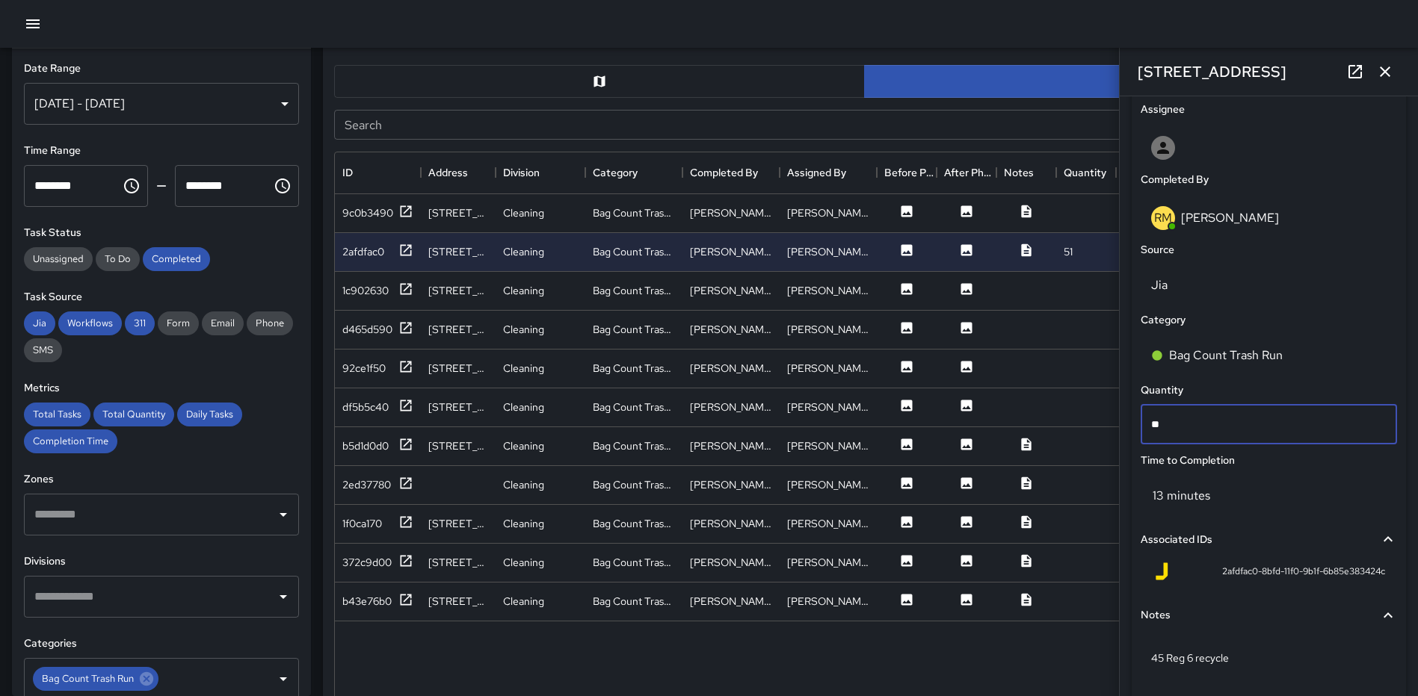 Image resolution: width=1418 pixels, height=696 pixels. I want to click on div: SMS, so click(43, 350).